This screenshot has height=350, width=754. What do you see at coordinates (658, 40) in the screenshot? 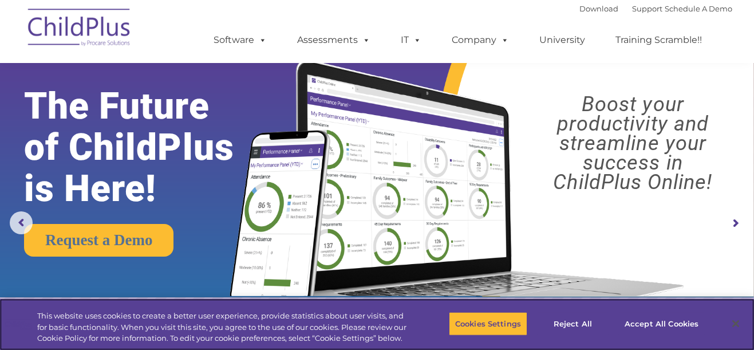
I see `a: Training Scramble!!` at bounding box center [658, 40].